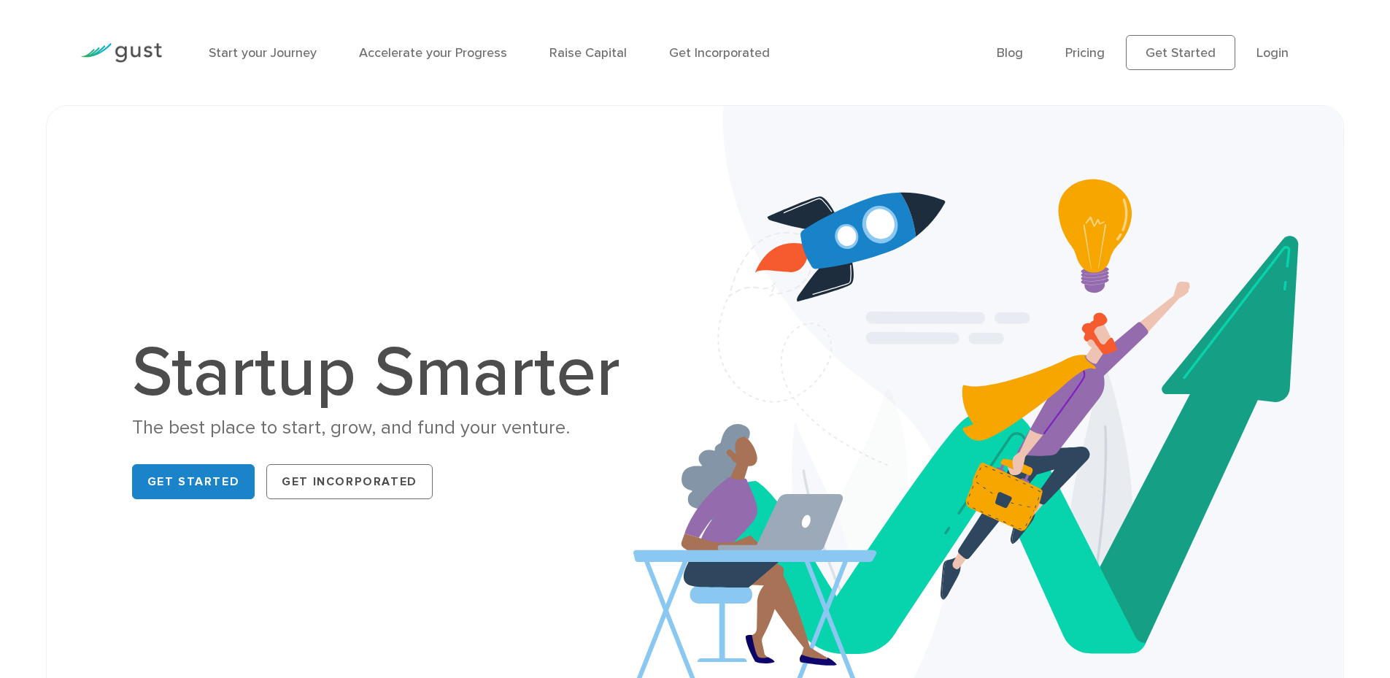 This screenshot has width=1390, height=678. Describe the element at coordinates (263, 53) in the screenshot. I see `a: Start your Journey` at that location.